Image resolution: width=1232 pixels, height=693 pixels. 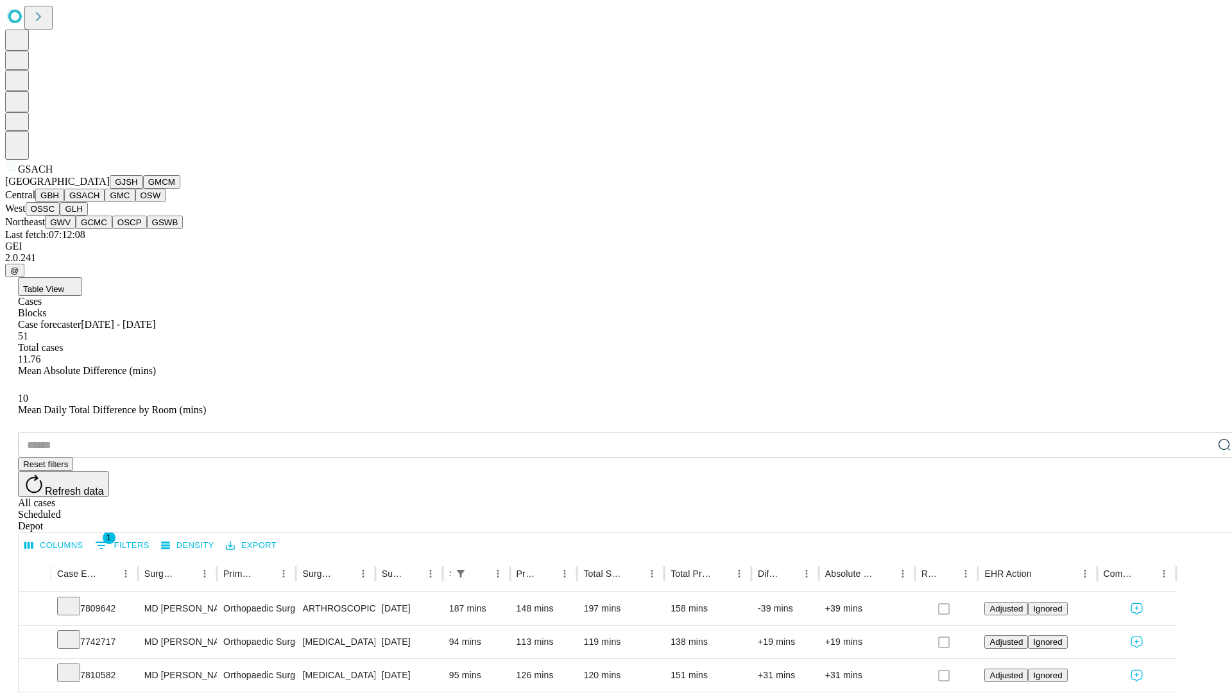 I want to click on div: 187 mins, so click(x=476, y=608).